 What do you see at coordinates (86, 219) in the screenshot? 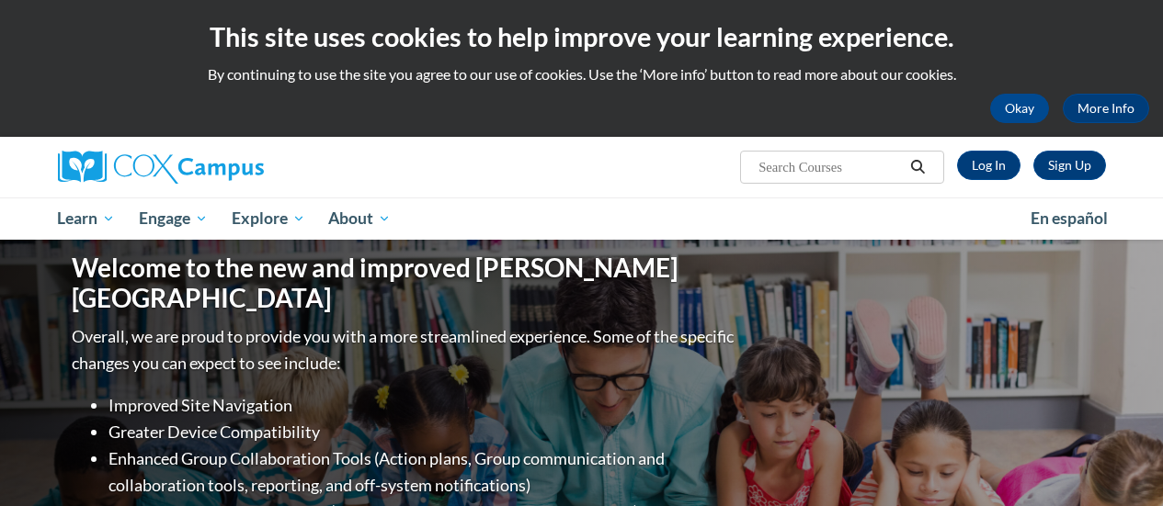
I see `a: Learn` at bounding box center [86, 219].